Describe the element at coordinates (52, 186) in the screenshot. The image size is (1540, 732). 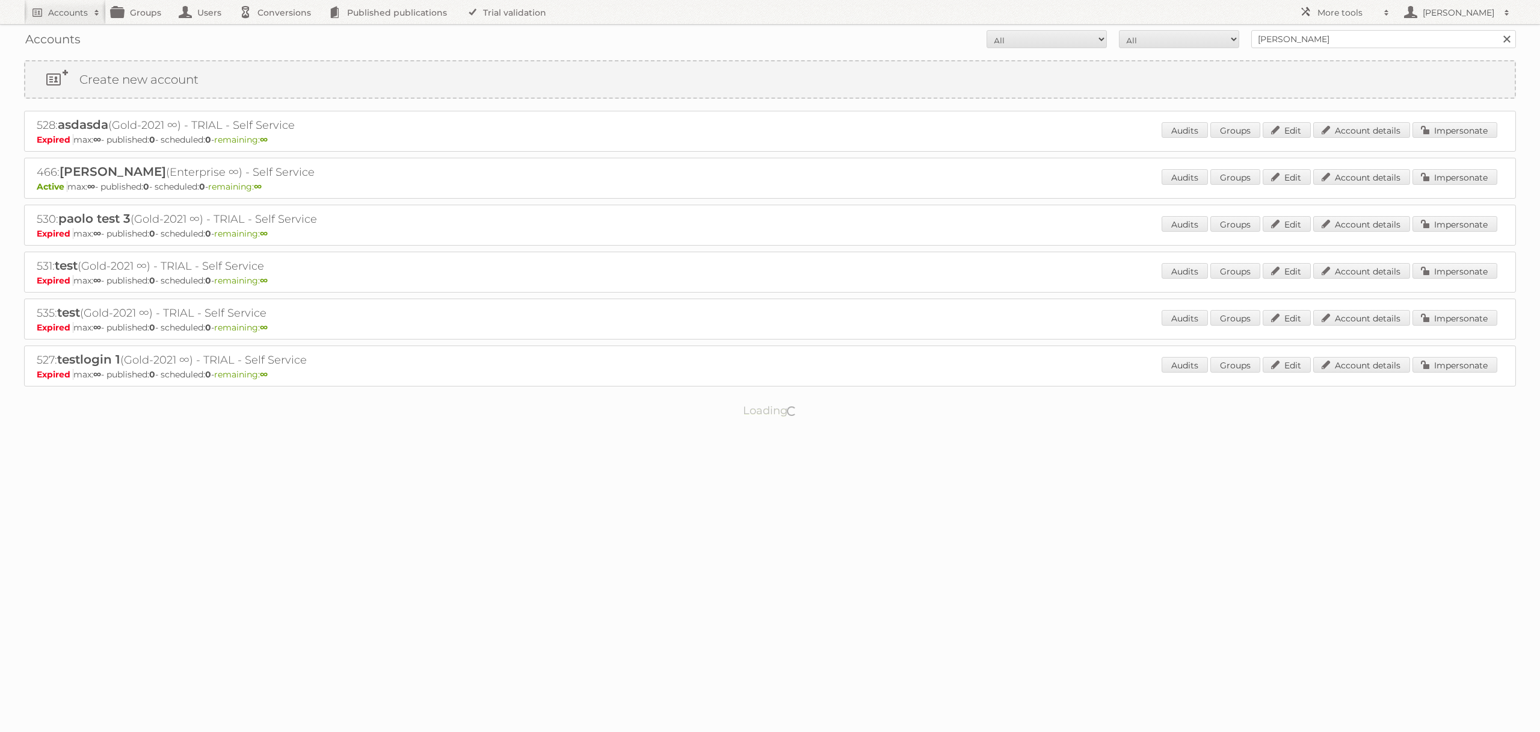
I see `span: Active` at that location.